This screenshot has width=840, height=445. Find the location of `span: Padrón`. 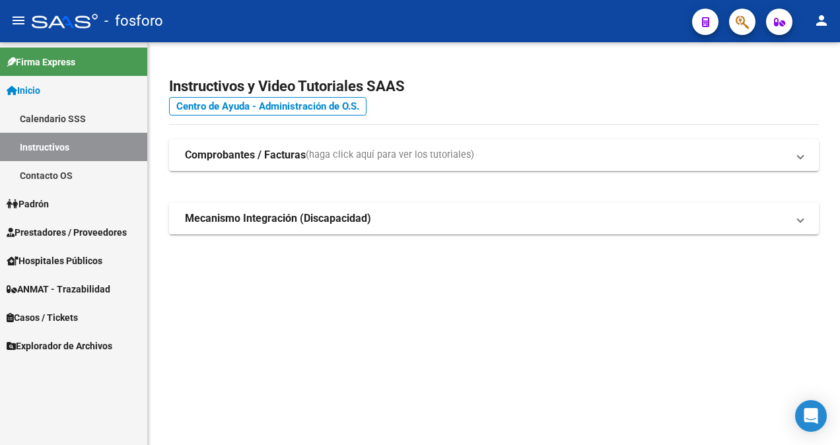

span: Padrón is located at coordinates (28, 204).